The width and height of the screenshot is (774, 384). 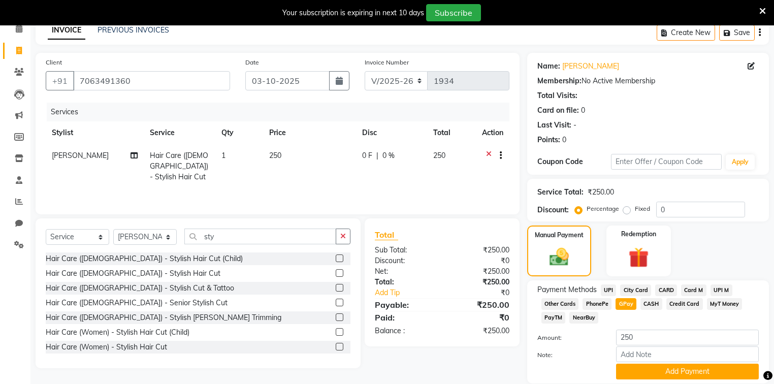 I want to click on label: Manual Payment, so click(x=559, y=235).